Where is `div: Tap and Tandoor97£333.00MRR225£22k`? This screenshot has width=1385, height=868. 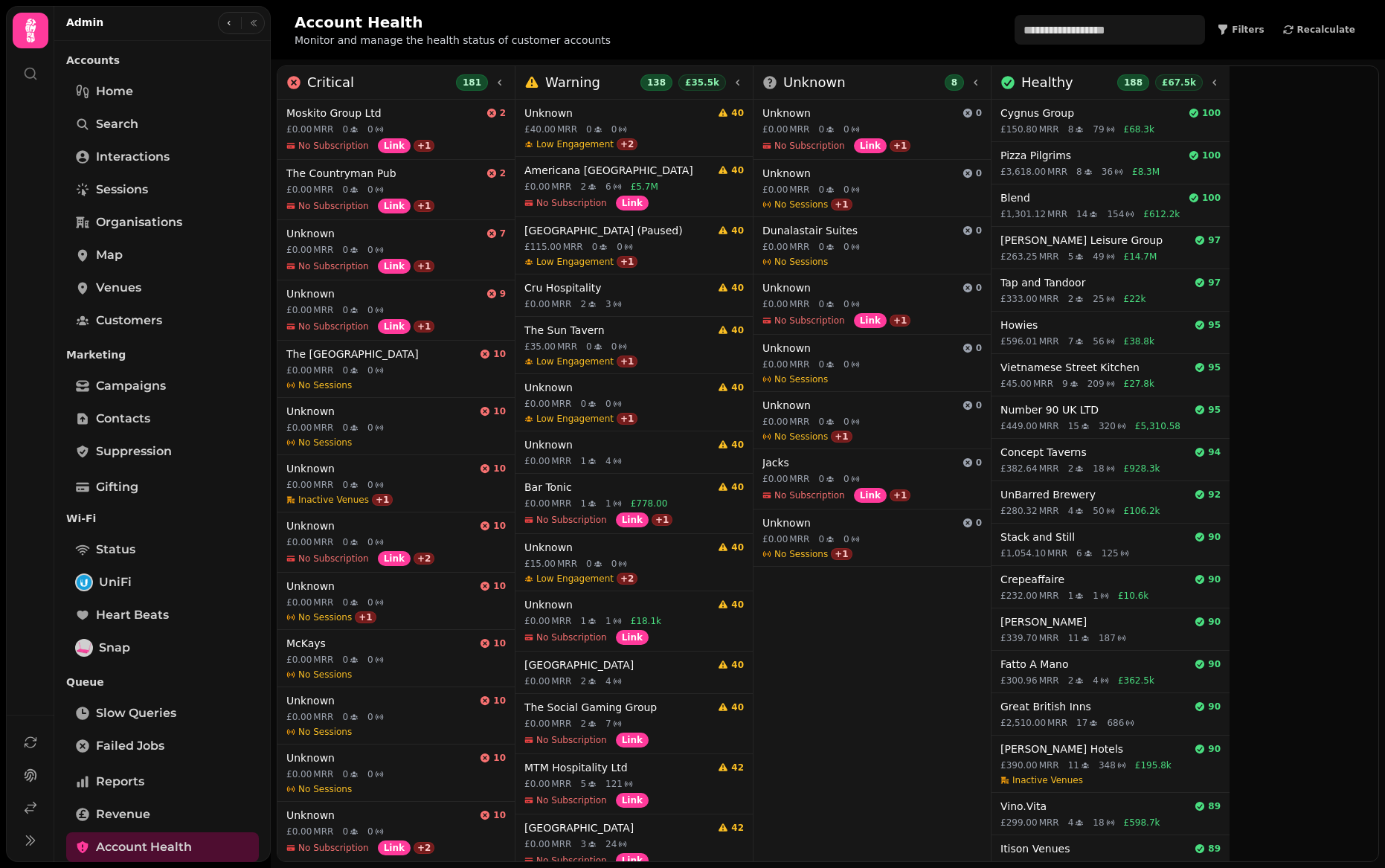 div: Tap and Tandoor97£333.00MRR225£22k is located at coordinates (1110, 290).